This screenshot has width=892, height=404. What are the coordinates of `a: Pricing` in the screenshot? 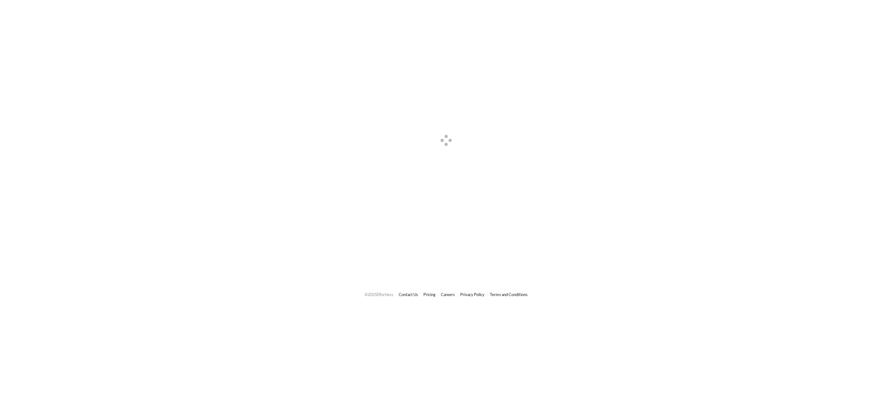 It's located at (429, 295).